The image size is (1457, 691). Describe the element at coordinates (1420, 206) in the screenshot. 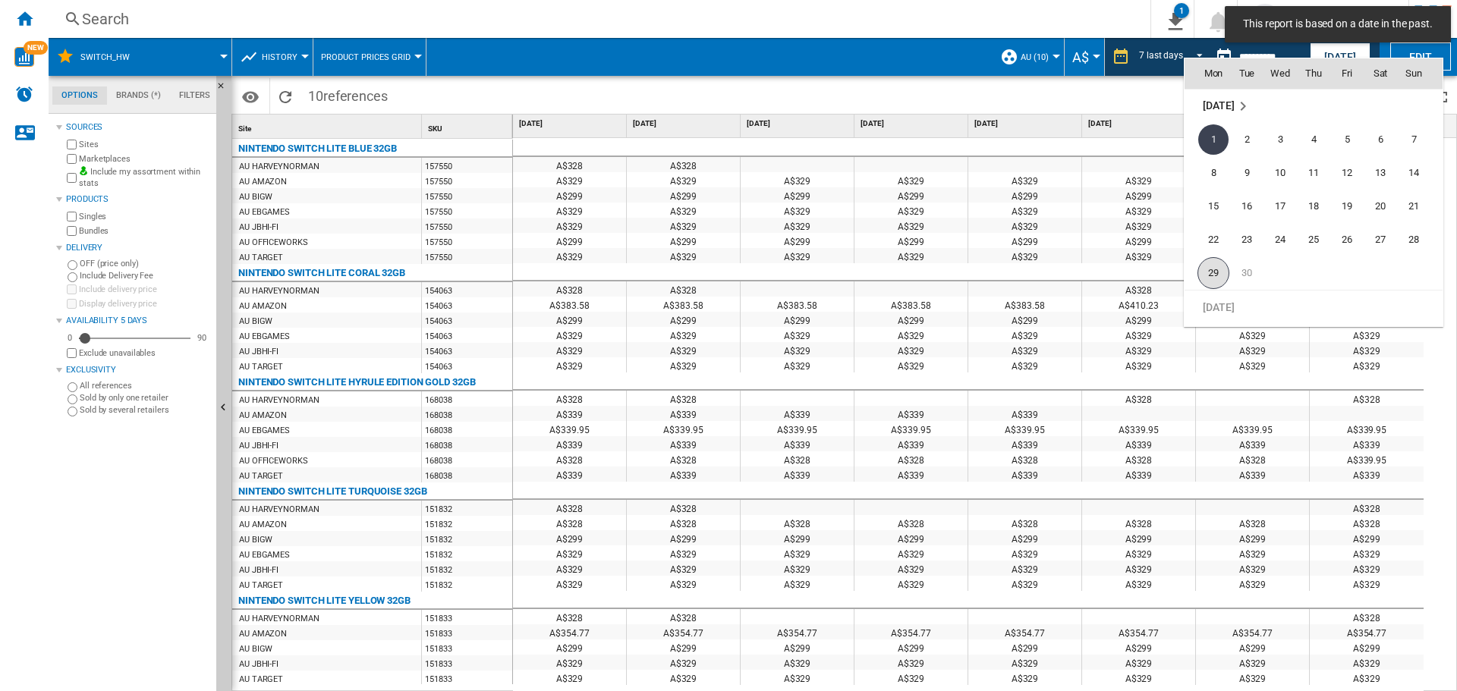

I see `td: Sunday September 21 2025` at that location.